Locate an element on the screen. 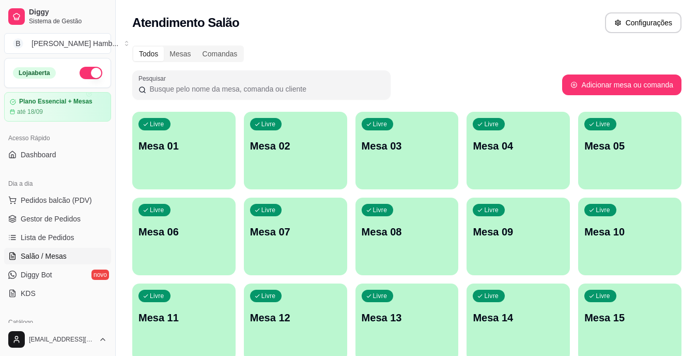 Image resolution: width=698 pixels, height=356 pixels. p: Mesa 05 is located at coordinates (630, 146).